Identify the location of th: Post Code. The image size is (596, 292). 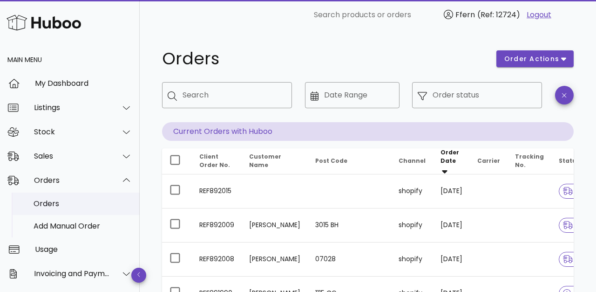
(349, 161).